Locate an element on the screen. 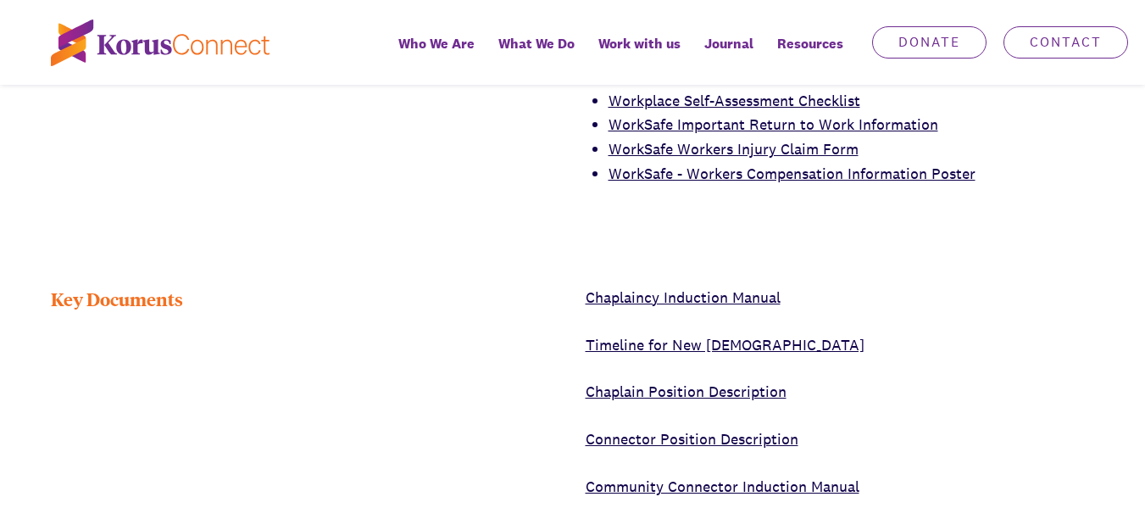 Image resolution: width=1145 pixels, height=508 pixels. a: Journal is located at coordinates (729, 54).